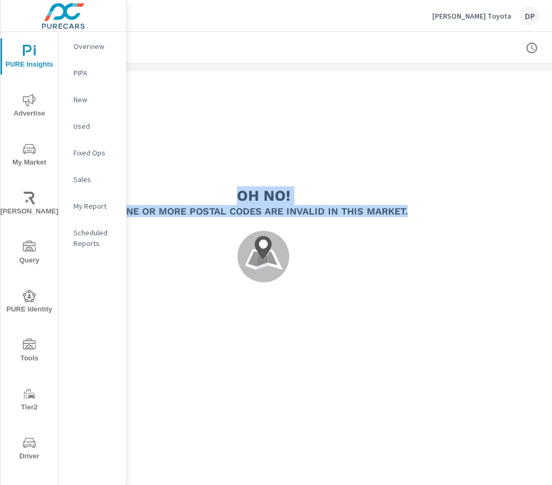 Image resolution: width=552 pixels, height=485 pixels. What do you see at coordinates (92, 238) in the screenshot?
I see `div: Scheduled Reports` at bounding box center [92, 238].